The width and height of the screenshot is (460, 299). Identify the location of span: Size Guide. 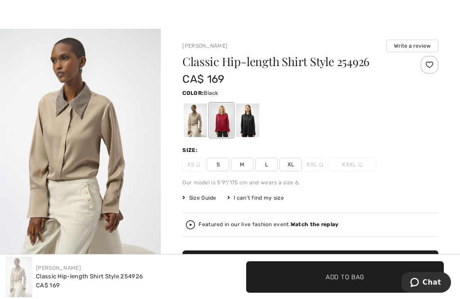
(199, 198).